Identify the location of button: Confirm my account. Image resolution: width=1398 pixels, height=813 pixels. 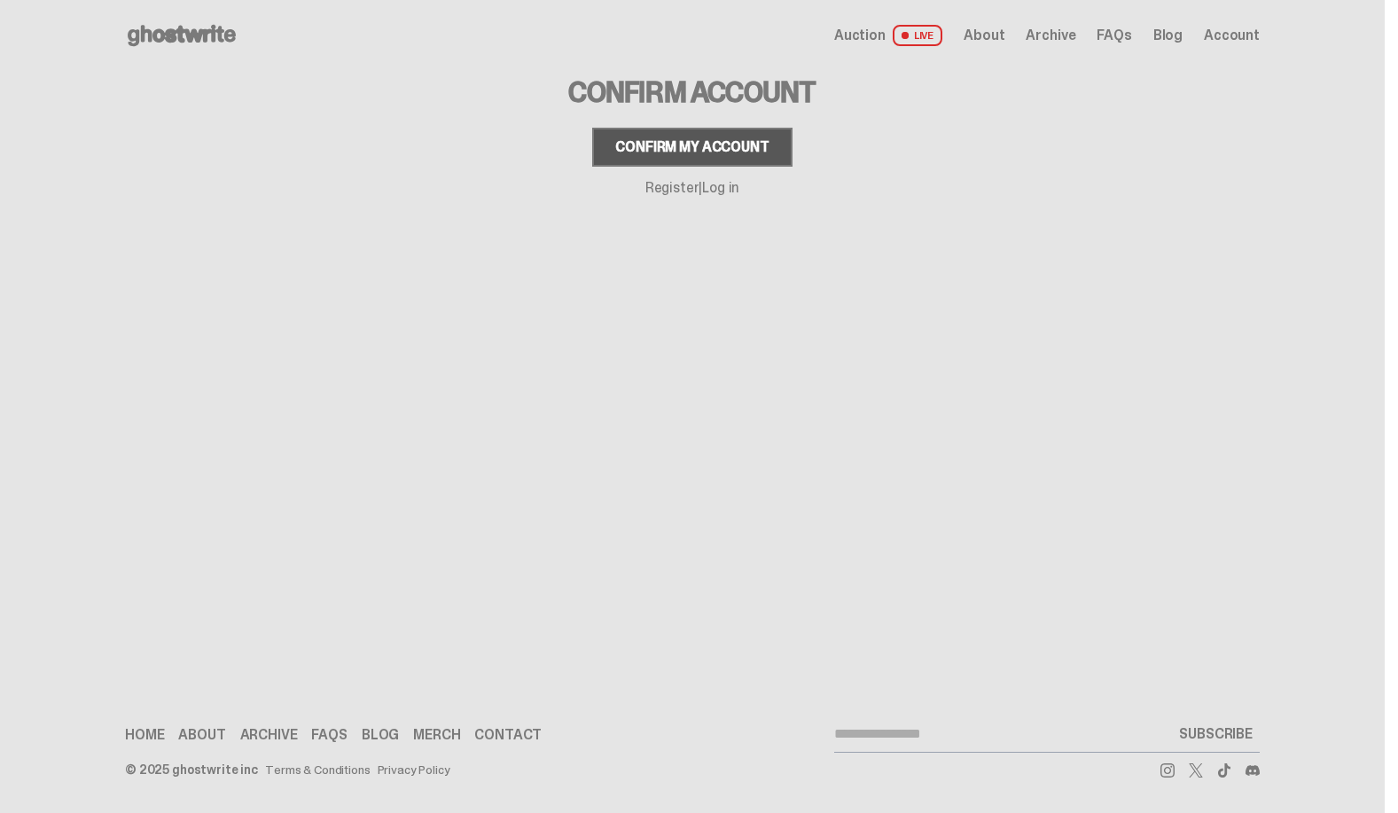
(691, 147).